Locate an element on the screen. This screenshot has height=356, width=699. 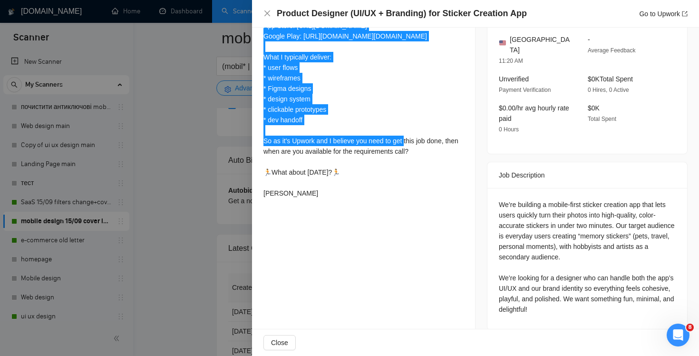
span: Average Feedback is located at coordinates (612, 50).